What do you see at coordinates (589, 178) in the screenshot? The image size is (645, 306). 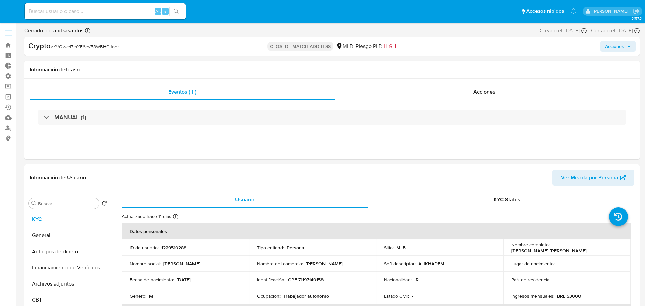 I see `span: Ver Mirada por Persona` at bounding box center [589, 178].